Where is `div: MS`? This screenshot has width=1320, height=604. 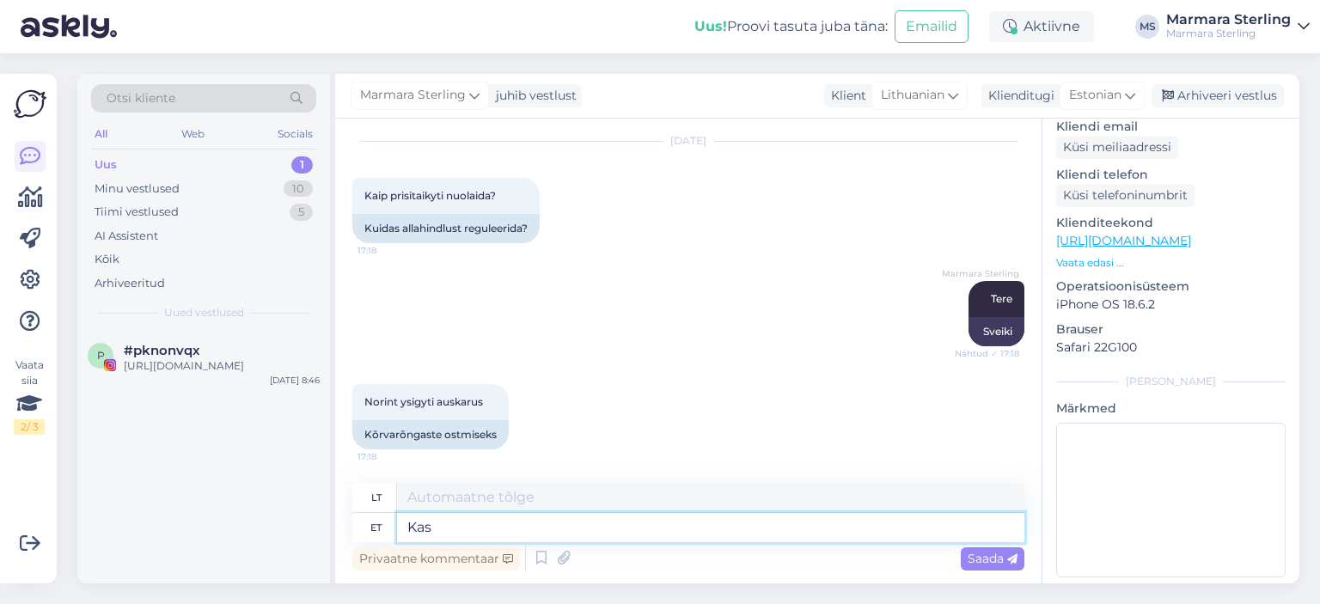 div: MS is located at coordinates (1147, 27).